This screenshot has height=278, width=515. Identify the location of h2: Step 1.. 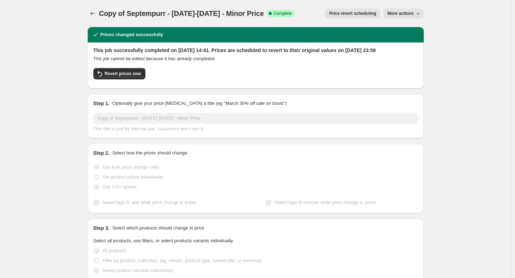
(102, 103).